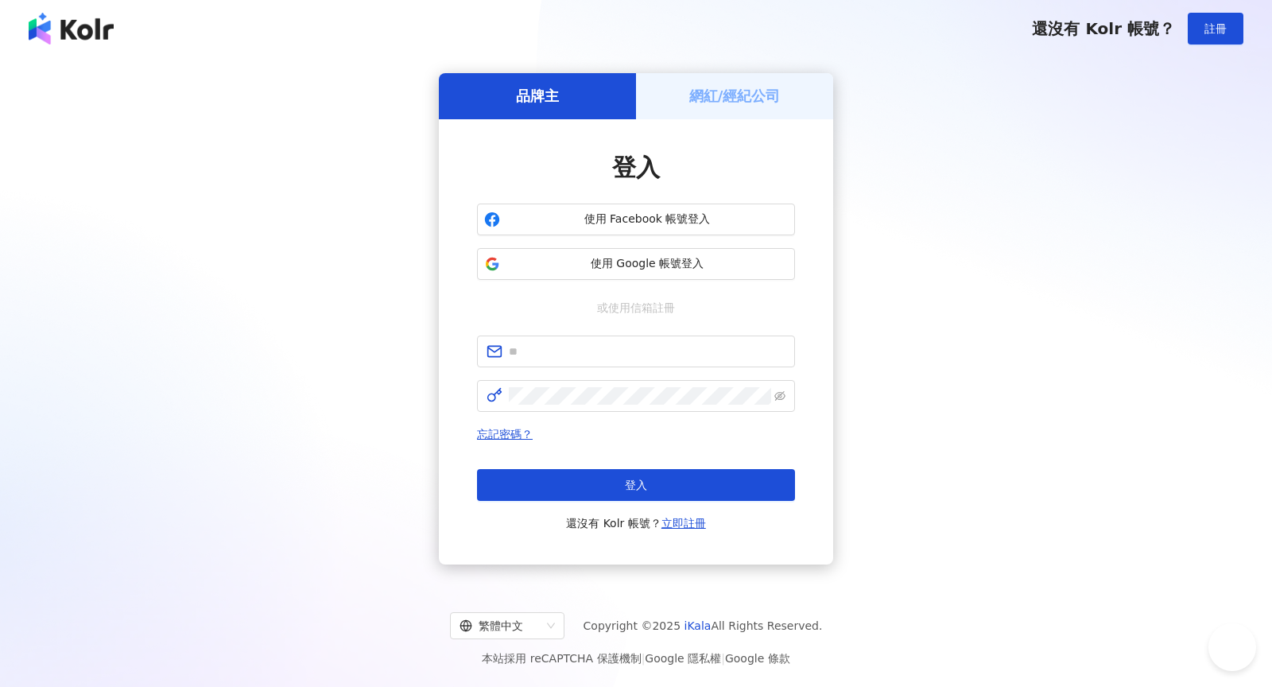  I want to click on div: 繁體中文, so click(500, 626).